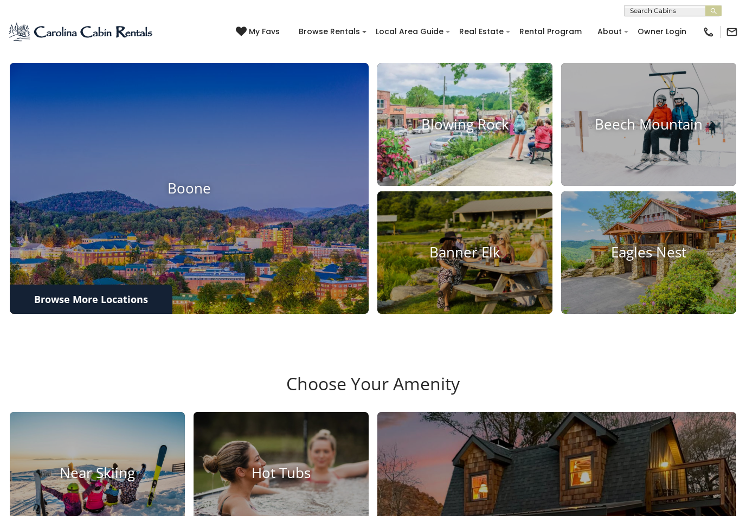  Describe the element at coordinates (409, 31) in the screenshot. I see `a: Local Area Guide` at that location.